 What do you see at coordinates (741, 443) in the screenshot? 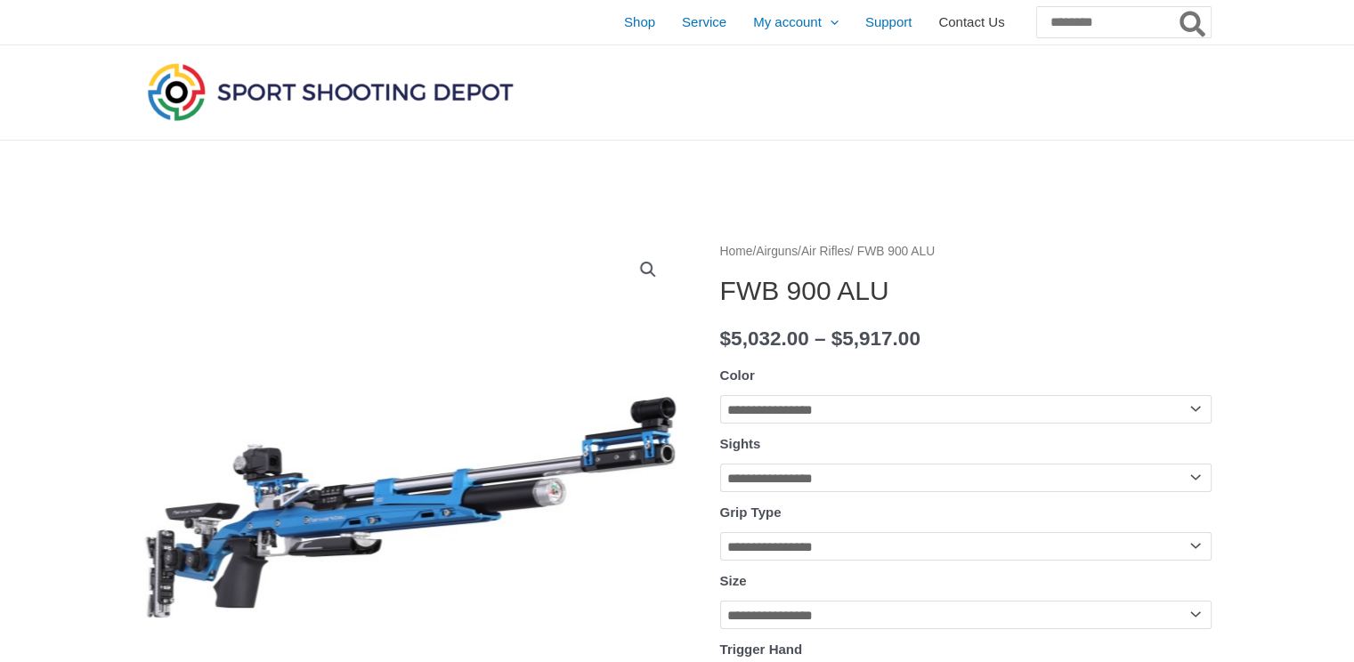
I see `label: Sights` at bounding box center [741, 443].